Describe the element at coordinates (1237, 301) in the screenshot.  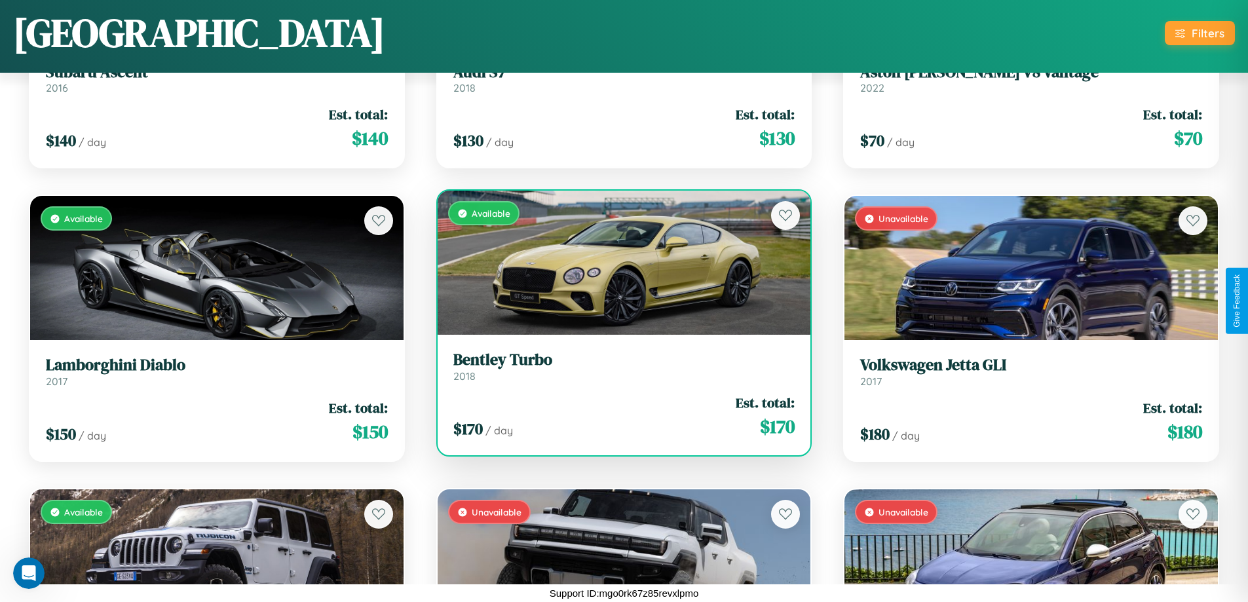
I see `div: Give Feedback` at that location.